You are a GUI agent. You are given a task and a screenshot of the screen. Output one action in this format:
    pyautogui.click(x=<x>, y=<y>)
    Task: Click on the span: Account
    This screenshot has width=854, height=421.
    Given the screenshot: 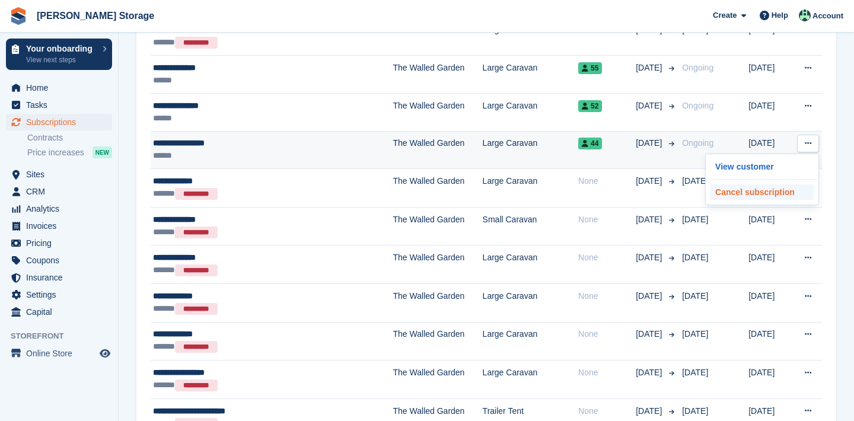 What is the action you would take?
    pyautogui.click(x=828, y=16)
    